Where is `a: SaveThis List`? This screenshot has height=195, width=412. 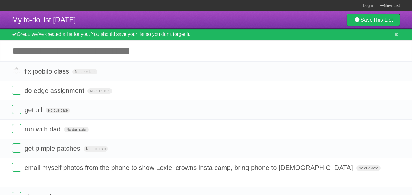 a: SaveThis List is located at coordinates (373, 20).